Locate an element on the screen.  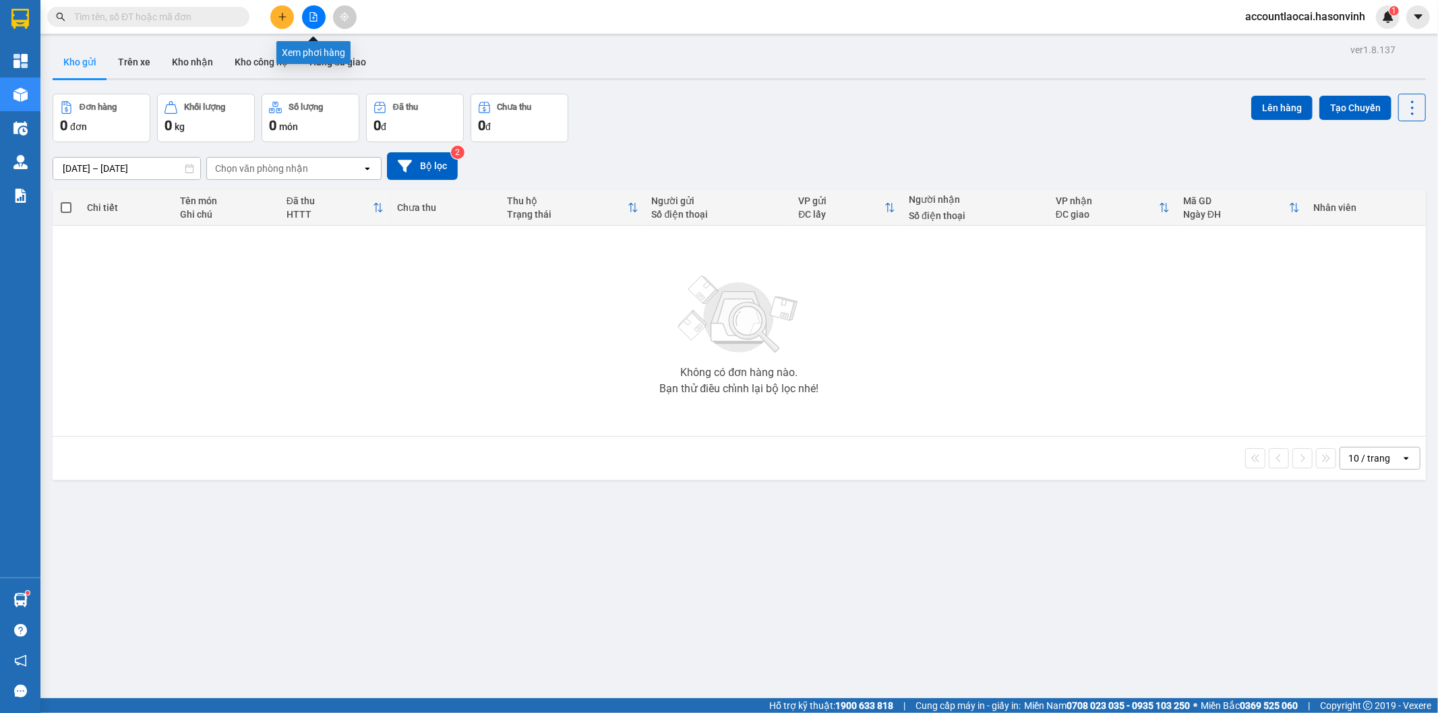
button: Kho công nợ is located at coordinates (261, 62).